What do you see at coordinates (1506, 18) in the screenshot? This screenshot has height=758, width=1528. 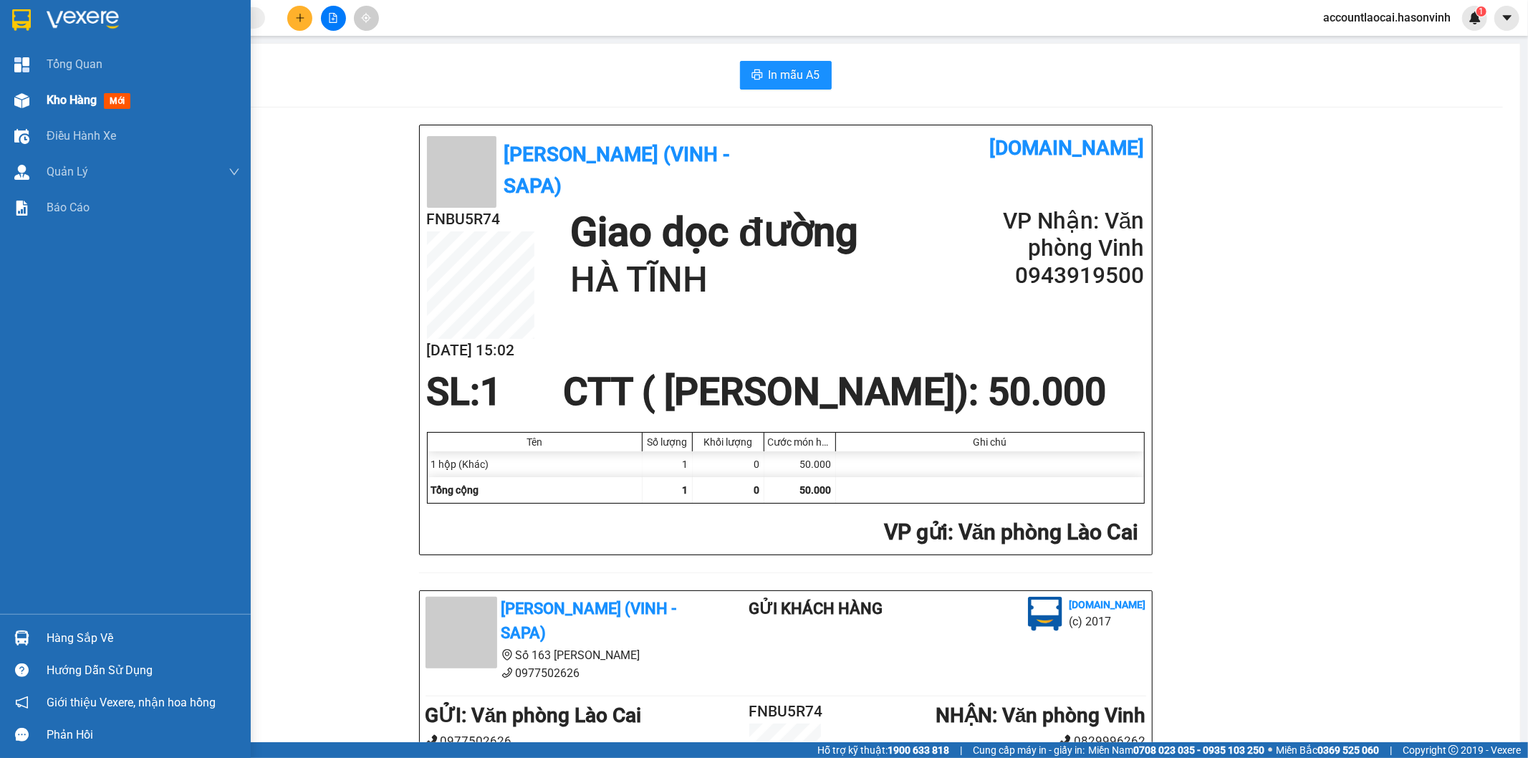 I see `button: caret-down` at bounding box center [1506, 18].